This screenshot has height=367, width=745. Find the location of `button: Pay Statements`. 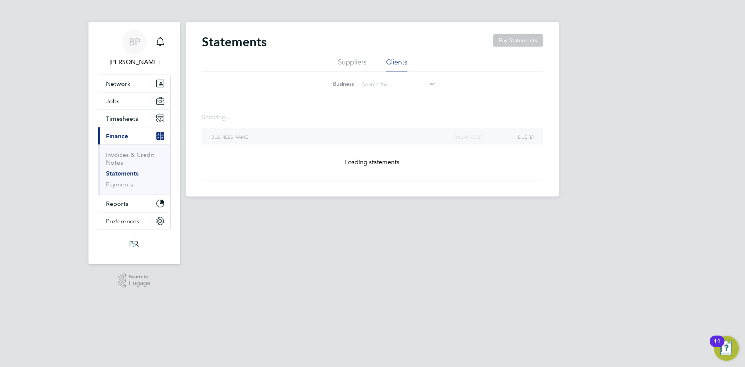

button: Pay Statements is located at coordinates (518, 40).